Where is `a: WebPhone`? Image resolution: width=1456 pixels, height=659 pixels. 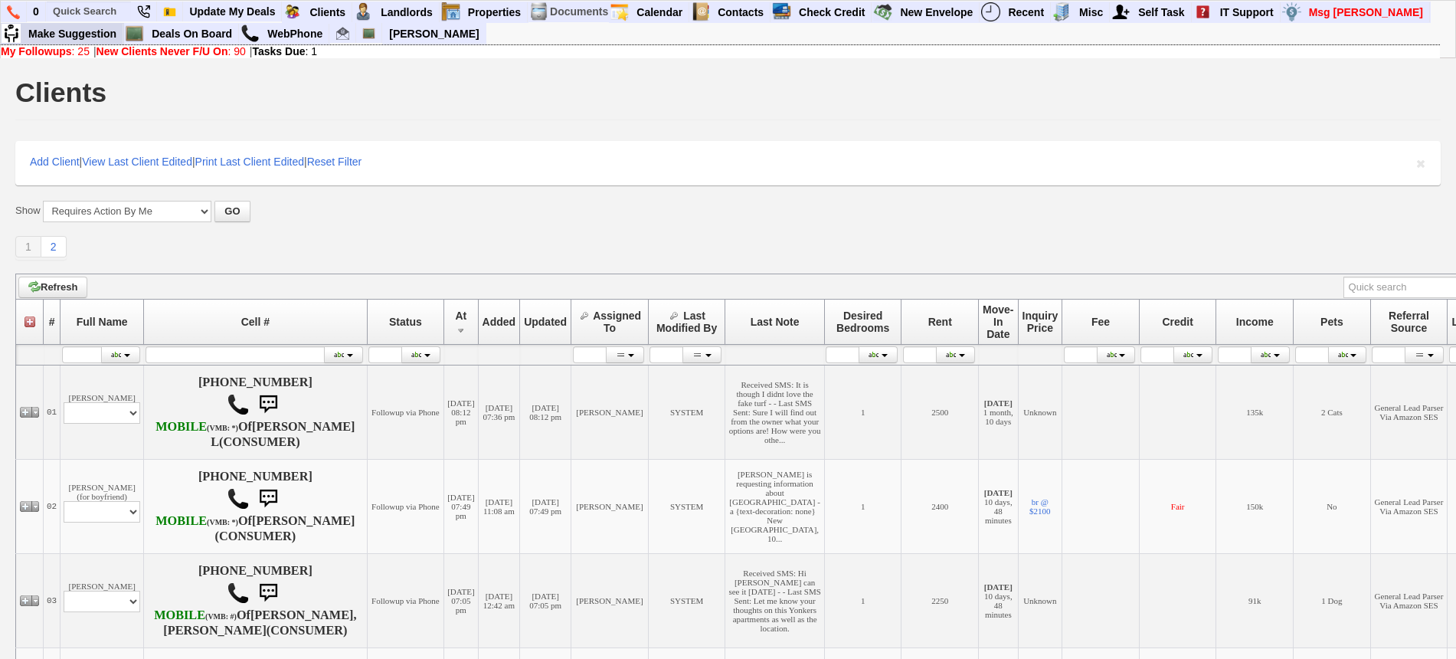 a: WebPhone is located at coordinates (295, 34).